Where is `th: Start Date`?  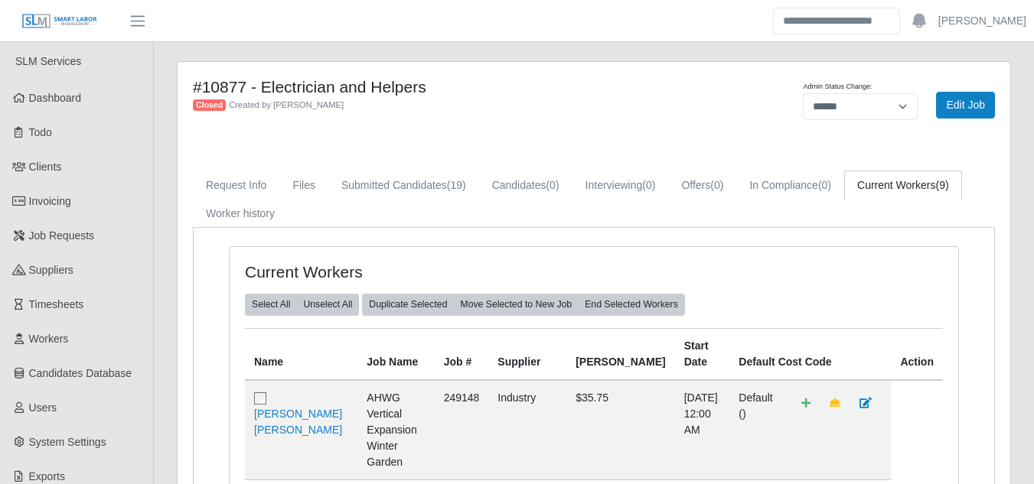
th: Start Date is located at coordinates (702, 354).